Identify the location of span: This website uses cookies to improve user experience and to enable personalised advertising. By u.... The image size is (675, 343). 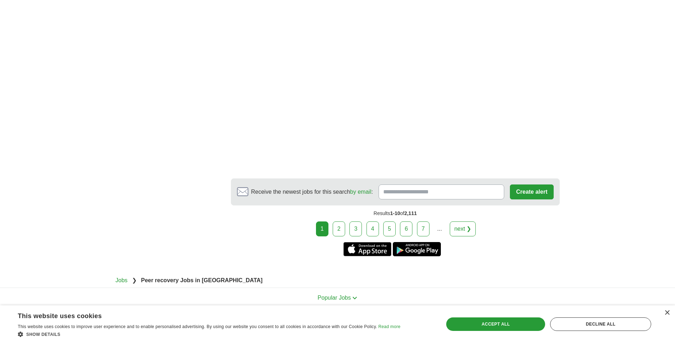
(197, 327).